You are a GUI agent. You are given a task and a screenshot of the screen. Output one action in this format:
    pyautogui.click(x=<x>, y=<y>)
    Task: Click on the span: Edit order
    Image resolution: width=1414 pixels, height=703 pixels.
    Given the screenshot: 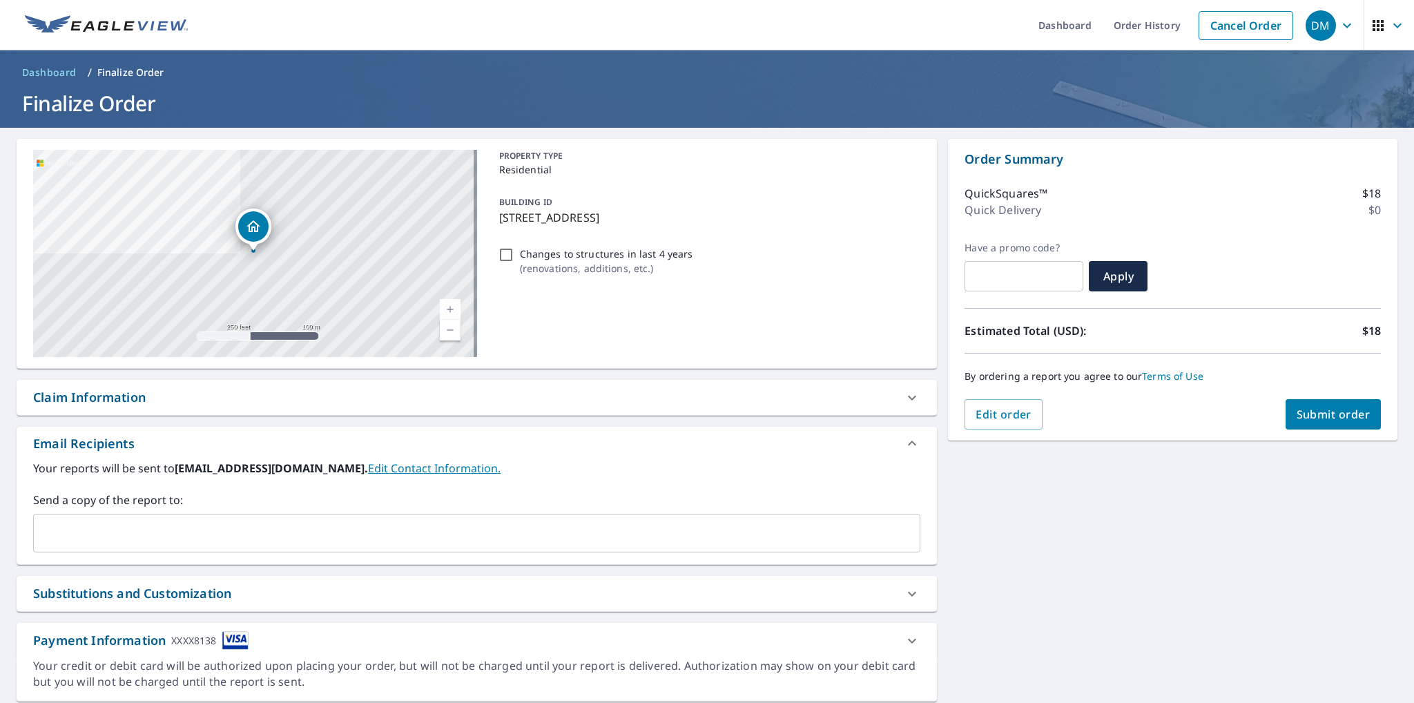 What is the action you would take?
    pyautogui.click(x=1003, y=414)
    